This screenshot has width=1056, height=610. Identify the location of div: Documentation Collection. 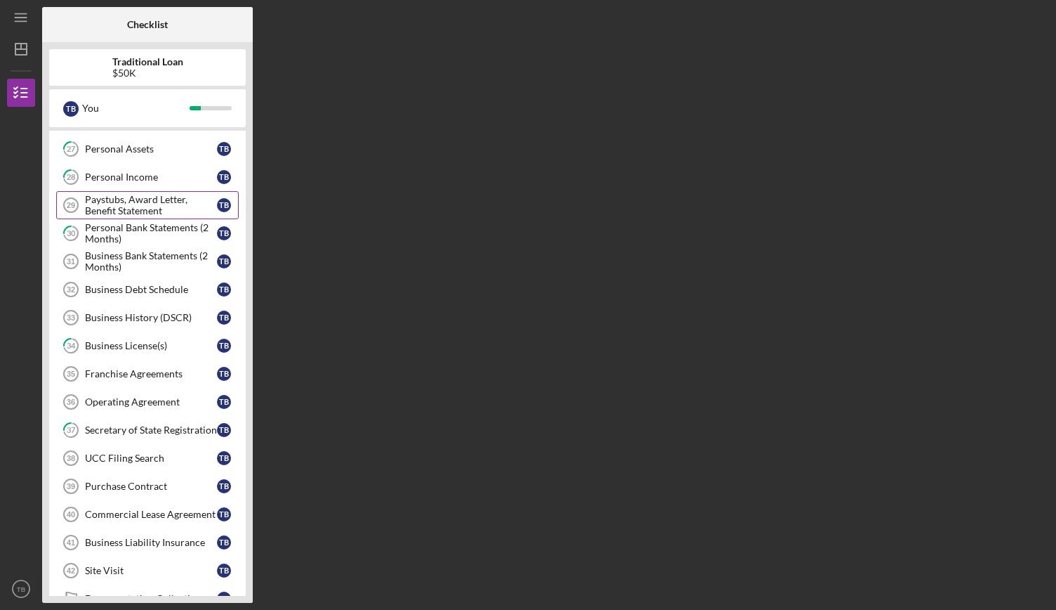
(151, 598).